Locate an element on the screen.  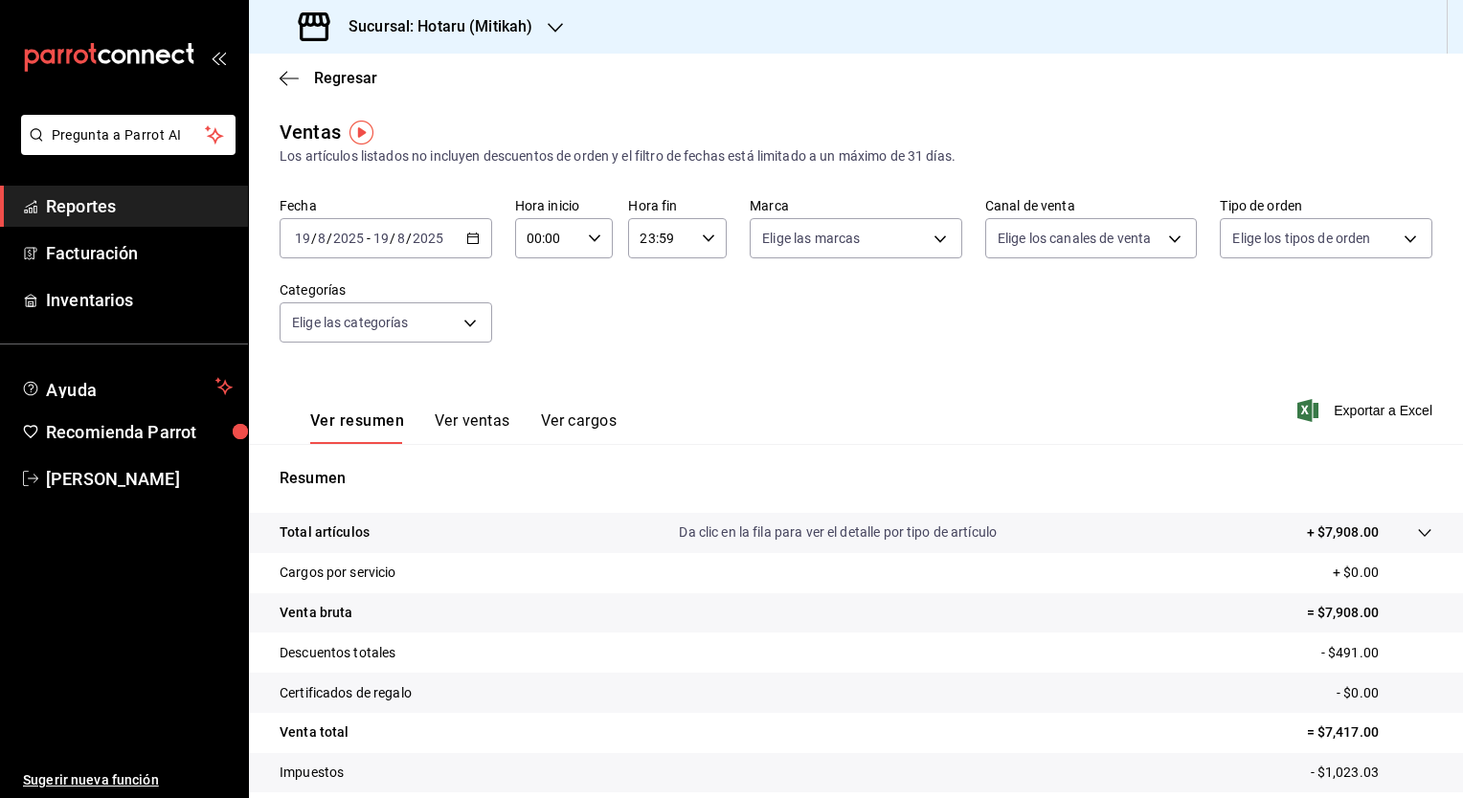
span: Recomienda Parrot is located at coordinates (139, 432).